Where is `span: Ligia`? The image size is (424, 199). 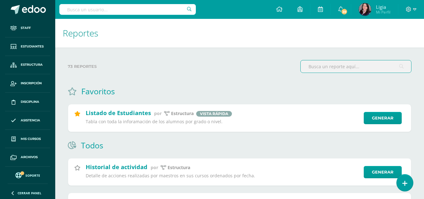
span: Ligia is located at coordinates (383, 7).